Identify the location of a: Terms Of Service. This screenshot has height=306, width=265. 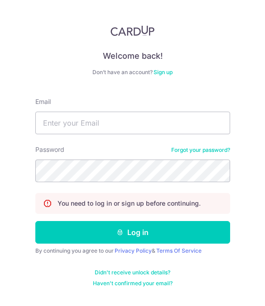
(179, 251).